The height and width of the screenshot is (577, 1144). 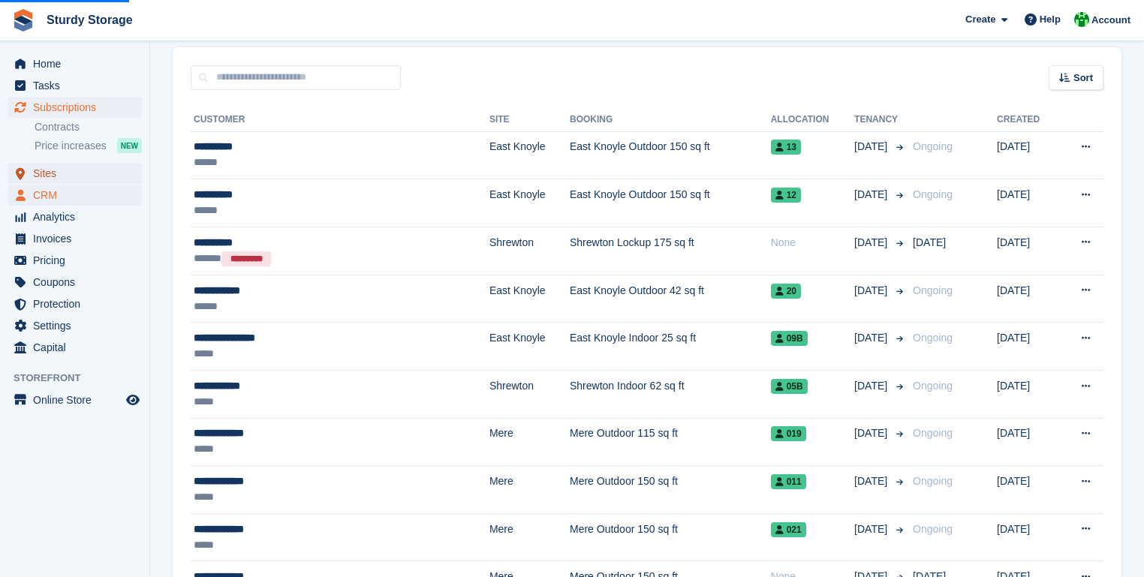 I want to click on img: stora-icon-8386f47178a22dfd0bd8f6a31ec36ba5ce8667c1dd55bd0f319d3a0aa187defe.svg, so click(x=23, y=20).